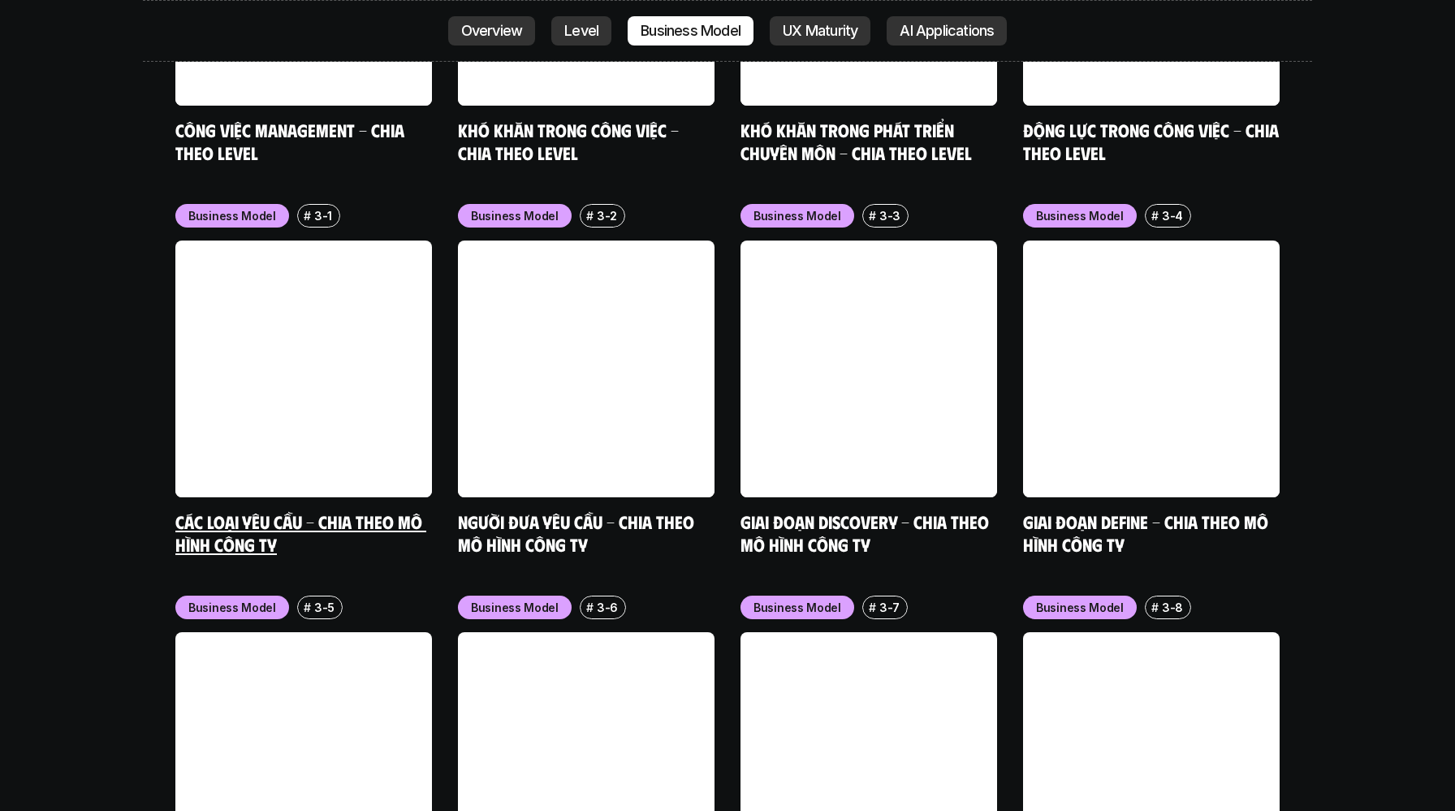  What do you see at coordinates (492, 31) in the screenshot?
I see `a: Overview` at bounding box center [492, 31].